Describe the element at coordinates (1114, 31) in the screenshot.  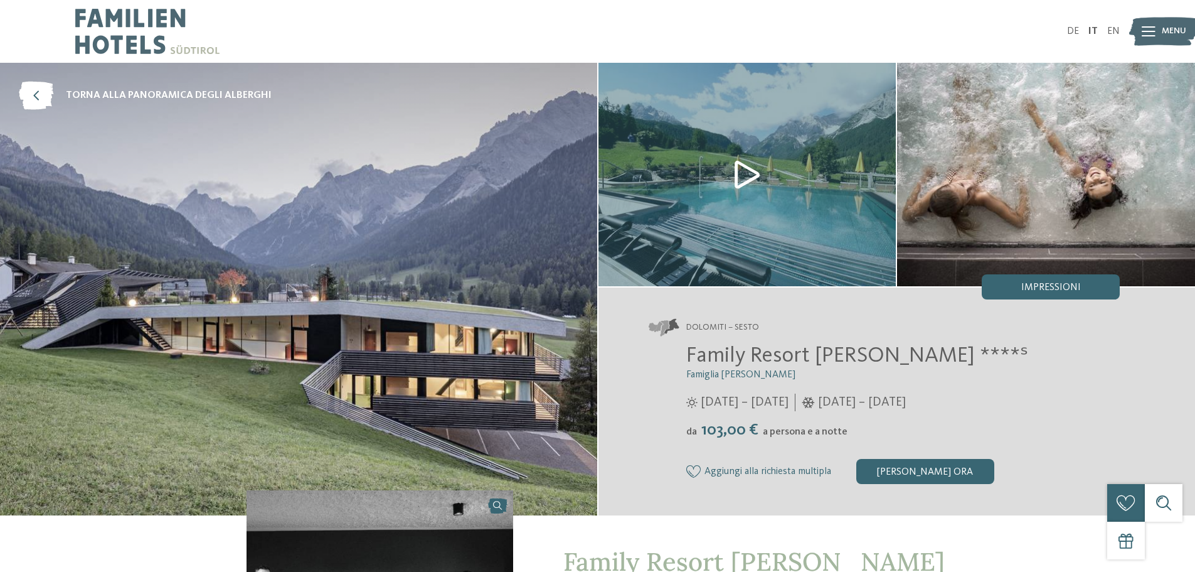
I see `a: EN` at that location.